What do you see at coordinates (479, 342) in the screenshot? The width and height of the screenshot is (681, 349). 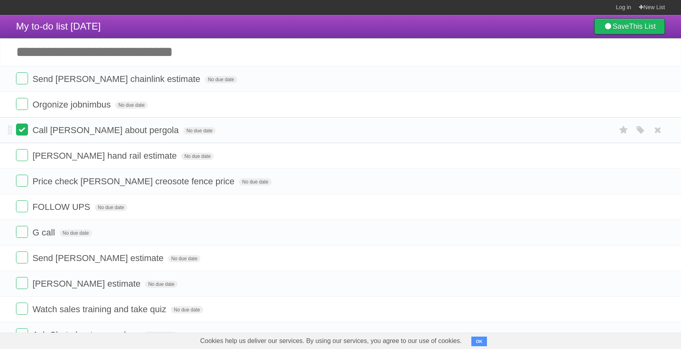 I see `button: OK` at bounding box center [479, 342].